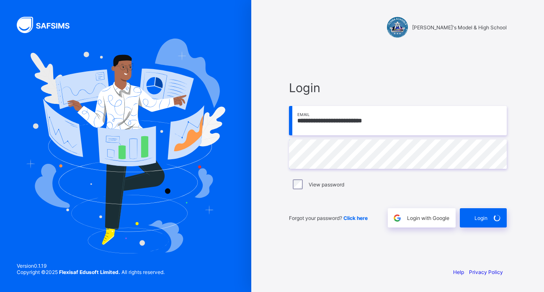  Describe the element at coordinates (326, 184) in the screenshot. I see `label: View password` at that location.